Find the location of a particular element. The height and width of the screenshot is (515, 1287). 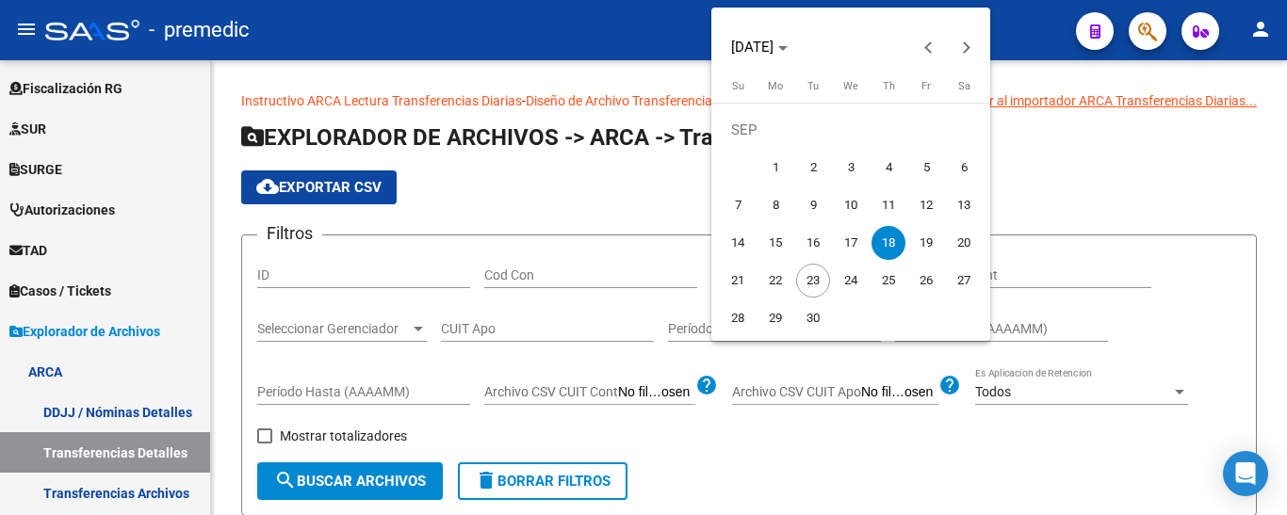

span: 7 is located at coordinates (738, 205).